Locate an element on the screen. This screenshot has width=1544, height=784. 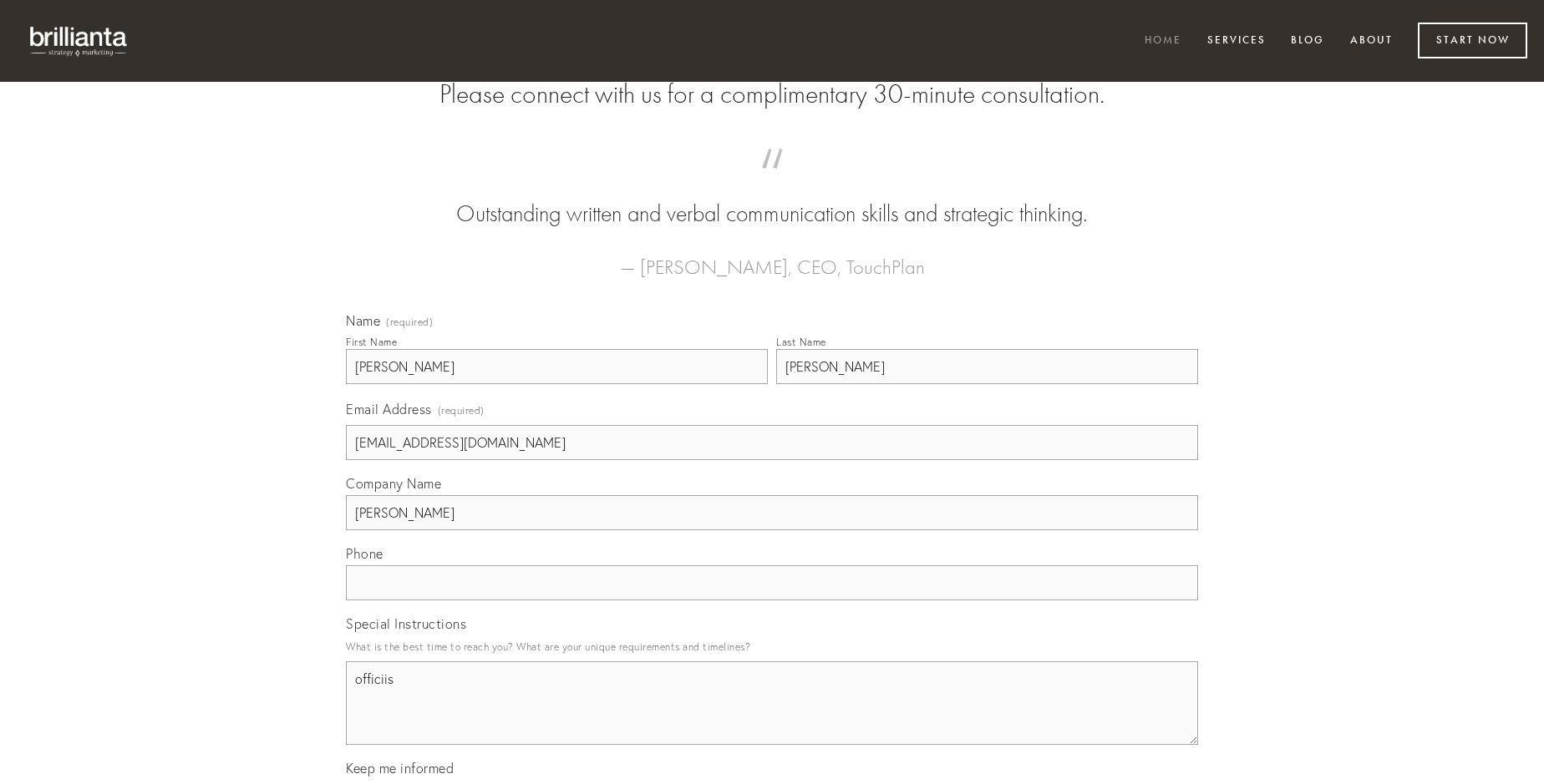
span: Company Name is located at coordinates (393, 484).